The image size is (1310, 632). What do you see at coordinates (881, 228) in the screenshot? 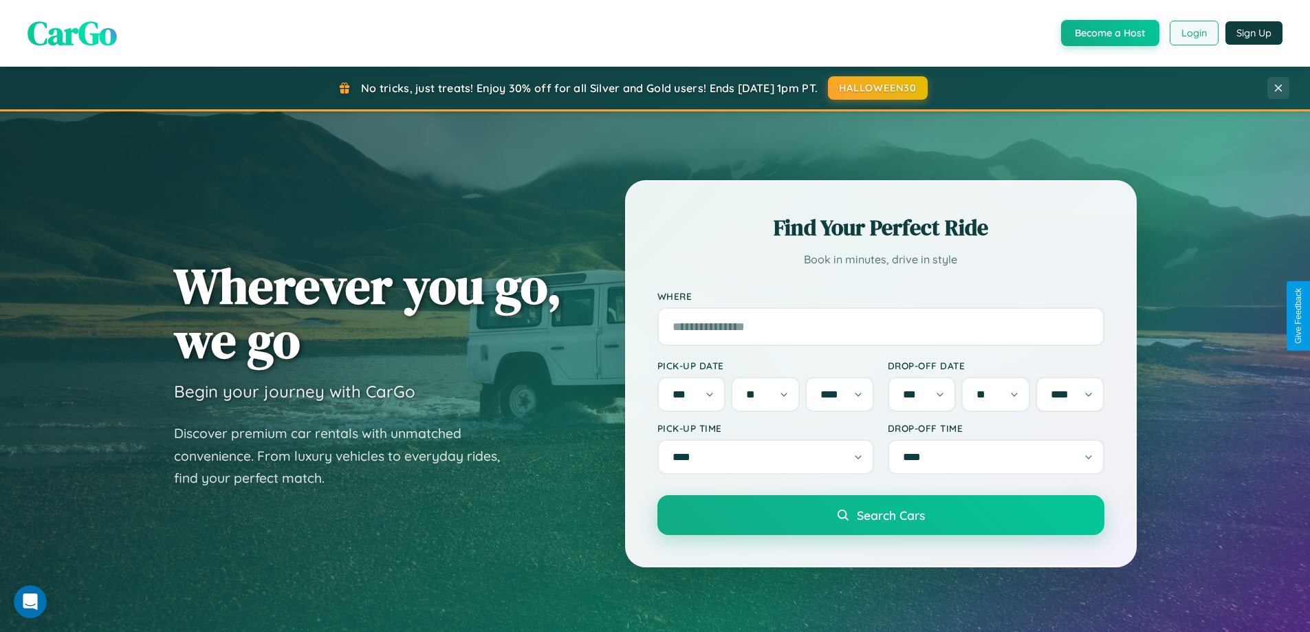
I see `h2: Find Your Perfect Ride` at bounding box center [881, 228].